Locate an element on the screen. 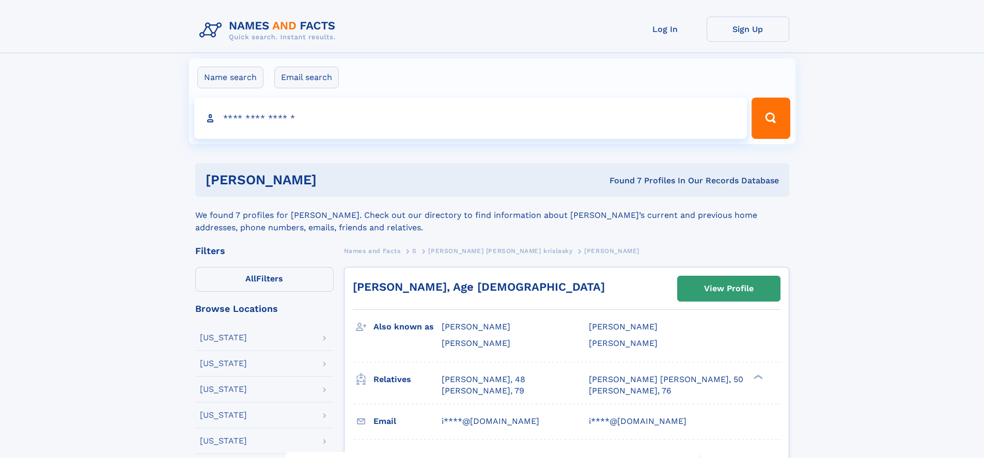  a: Log In is located at coordinates (665, 29).